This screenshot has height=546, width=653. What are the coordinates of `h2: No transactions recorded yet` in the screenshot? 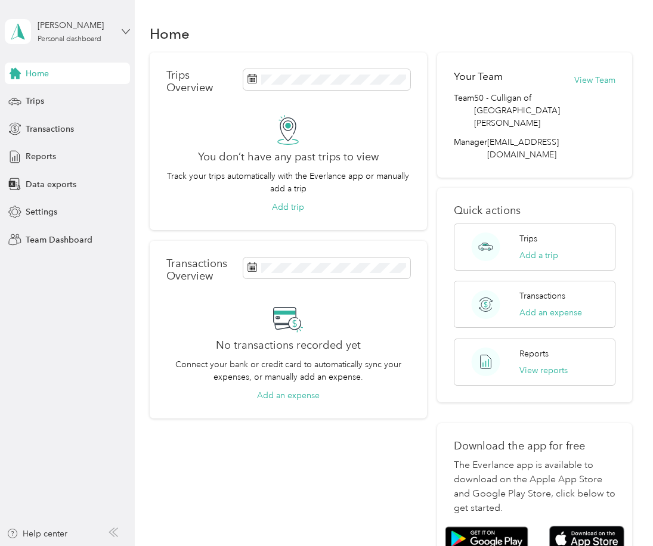 It's located at (288, 345).